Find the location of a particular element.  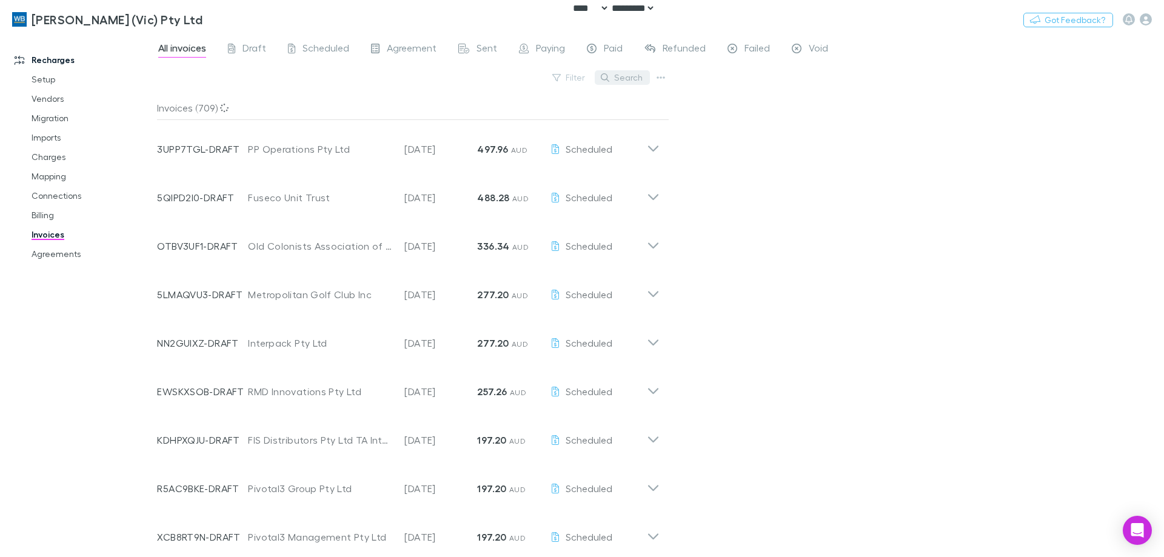

p: 5QIPD2I0-DRAFT is located at coordinates (202, 198).